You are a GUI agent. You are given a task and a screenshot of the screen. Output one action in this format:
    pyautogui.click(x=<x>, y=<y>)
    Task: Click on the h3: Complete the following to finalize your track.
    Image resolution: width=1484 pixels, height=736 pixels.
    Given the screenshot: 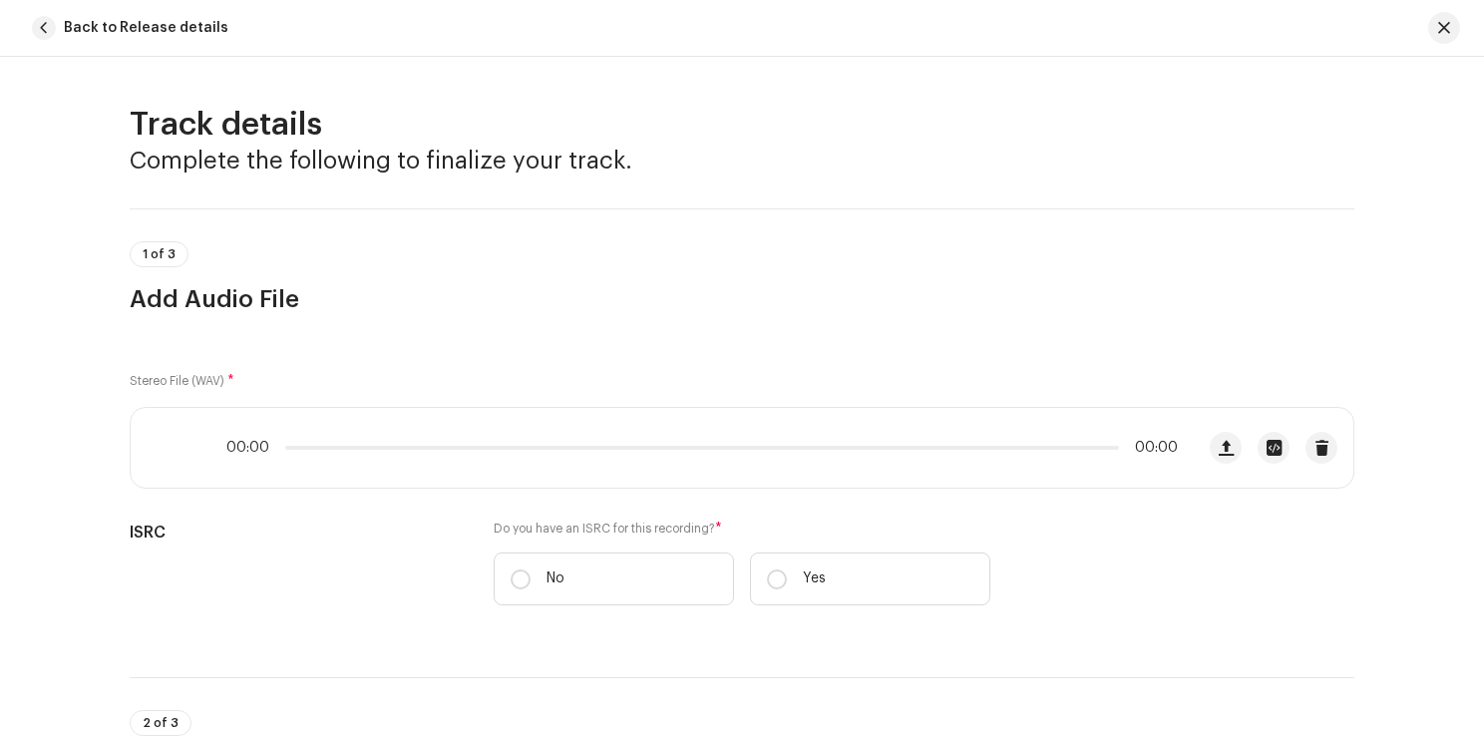 What is the action you would take?
    pyautogui.click(x=742, y=161)
    